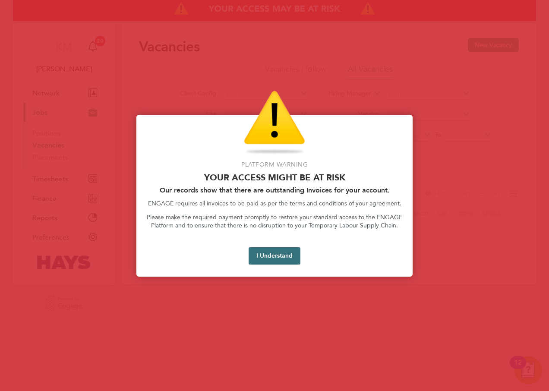  What do you see at coordinates (275, 256) in the screenshot?
I see `button: I Understand` at bounding box center [275, 256].